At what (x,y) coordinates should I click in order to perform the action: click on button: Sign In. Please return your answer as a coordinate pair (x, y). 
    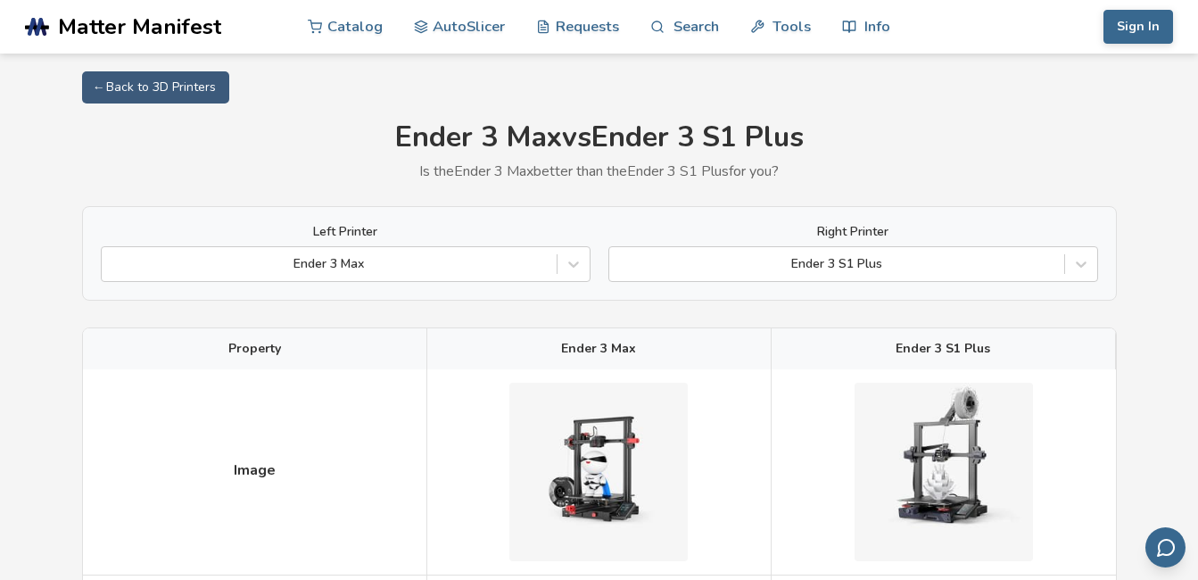
    Looking at the image, I should click on (1138, 27).